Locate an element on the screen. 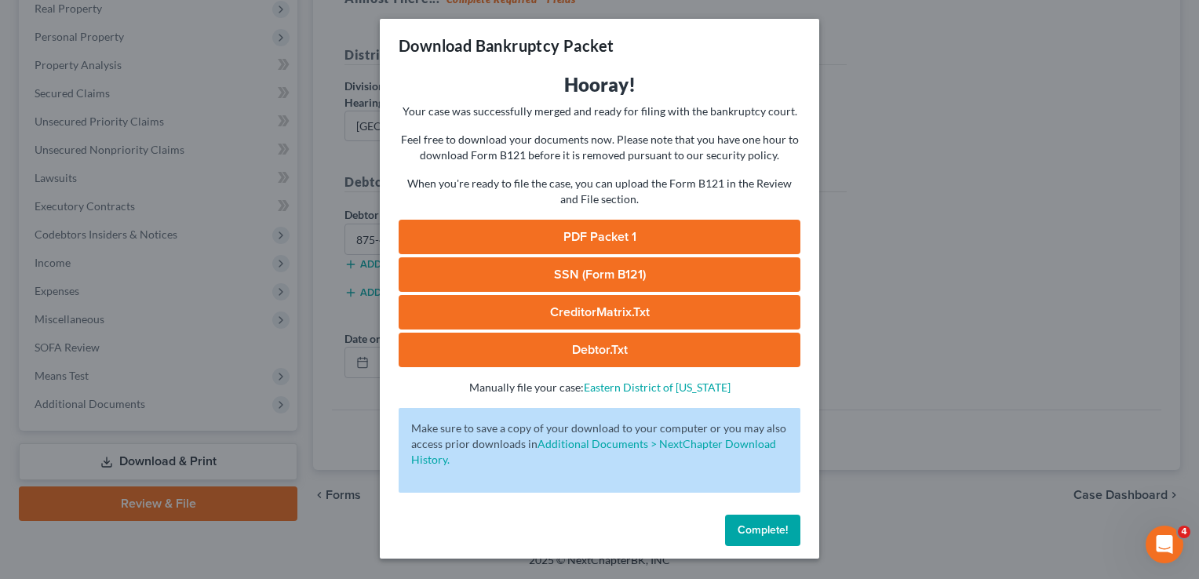  p: Your case was successfully merged and ready for filing with the bankruptcy court. is located at coordinates (600, 111).